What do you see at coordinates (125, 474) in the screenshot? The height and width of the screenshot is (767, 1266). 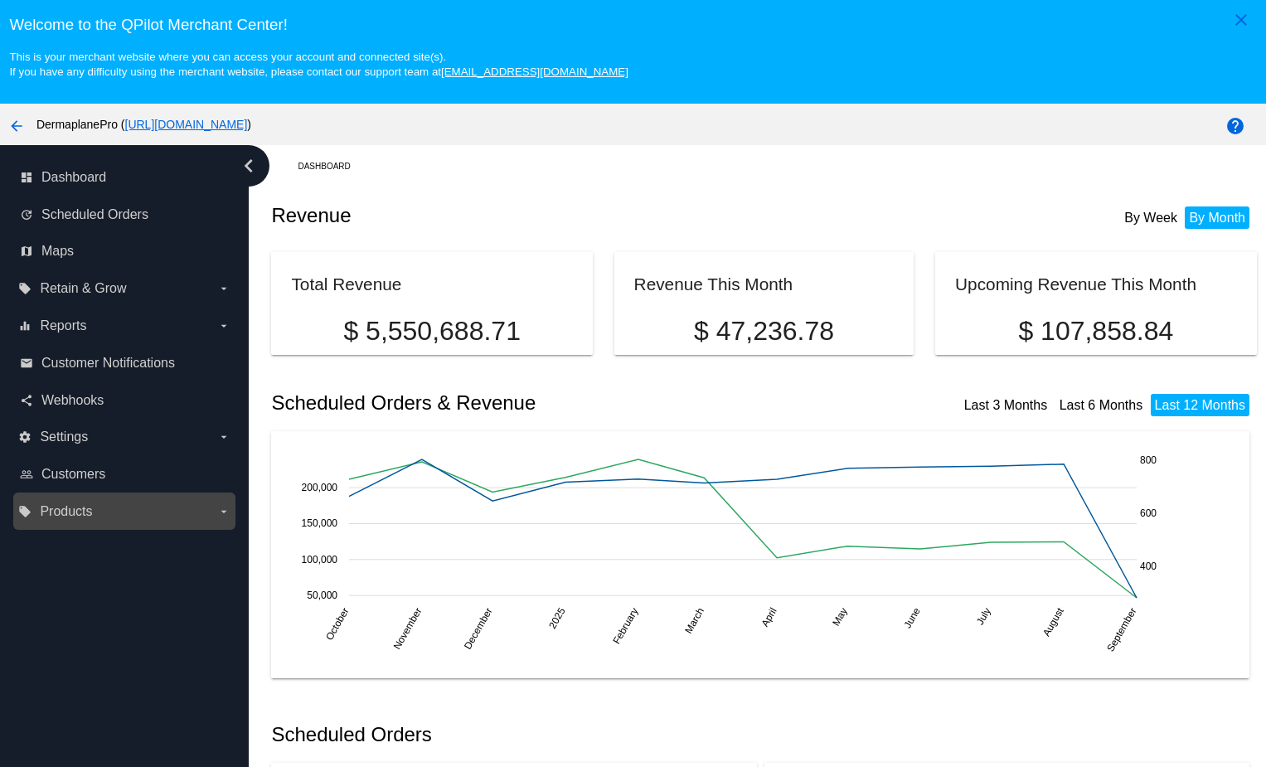 I see `a: people_outline Customers` at bounding box center [125, 474].